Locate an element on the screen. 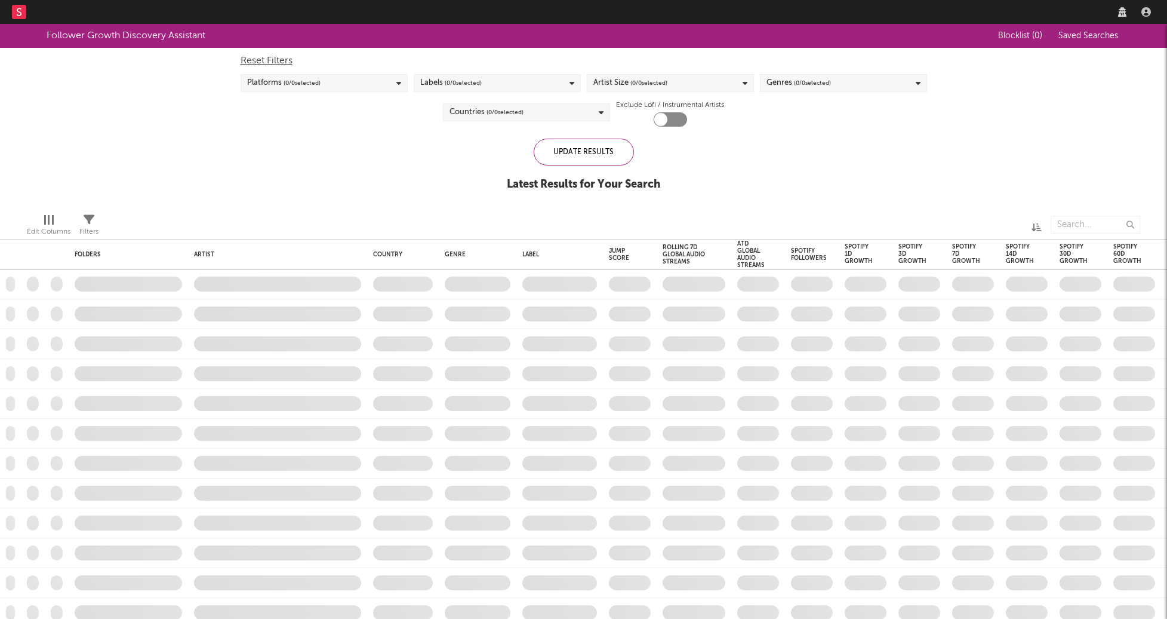 This screenshot has width=1167, height=619. div: Artist is located at coordinates (275, 254).